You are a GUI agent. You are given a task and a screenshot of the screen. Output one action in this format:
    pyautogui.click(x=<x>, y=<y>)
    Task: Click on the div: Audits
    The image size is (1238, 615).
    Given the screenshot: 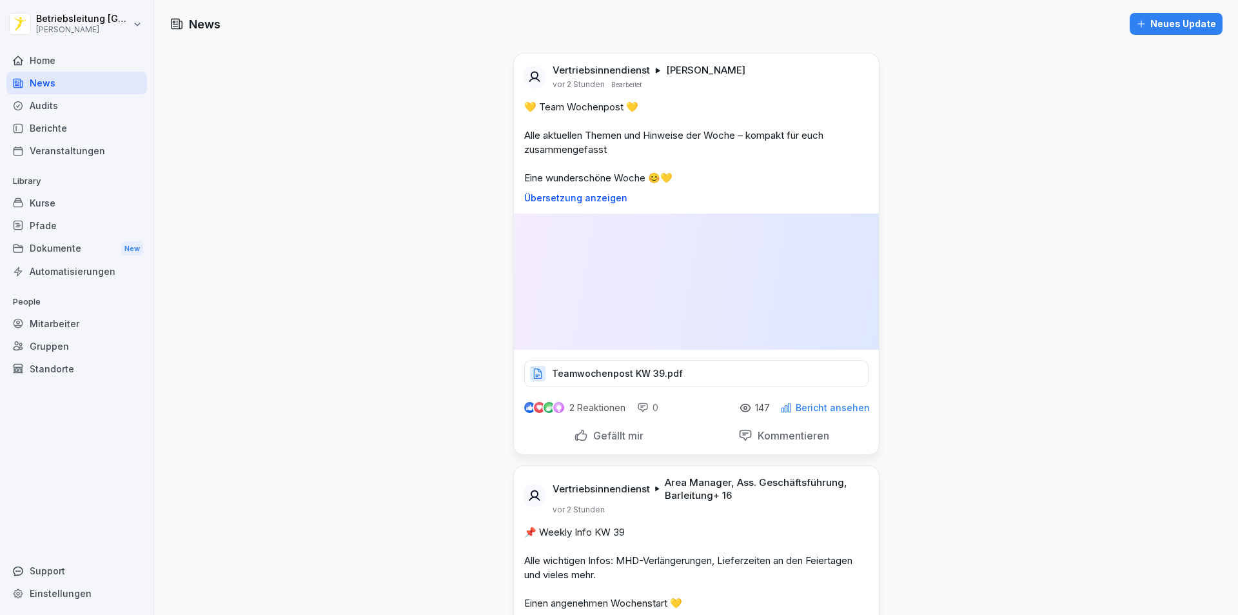 What is the action you would take?
    pyautogui.click(x=77, y=105)
    